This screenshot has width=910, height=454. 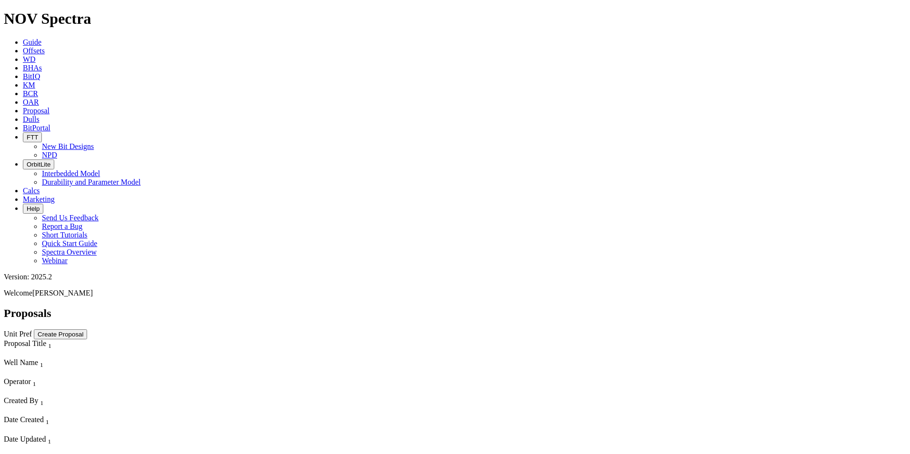 I want to click on a: Report a Bug, so click(x=62, y=226).